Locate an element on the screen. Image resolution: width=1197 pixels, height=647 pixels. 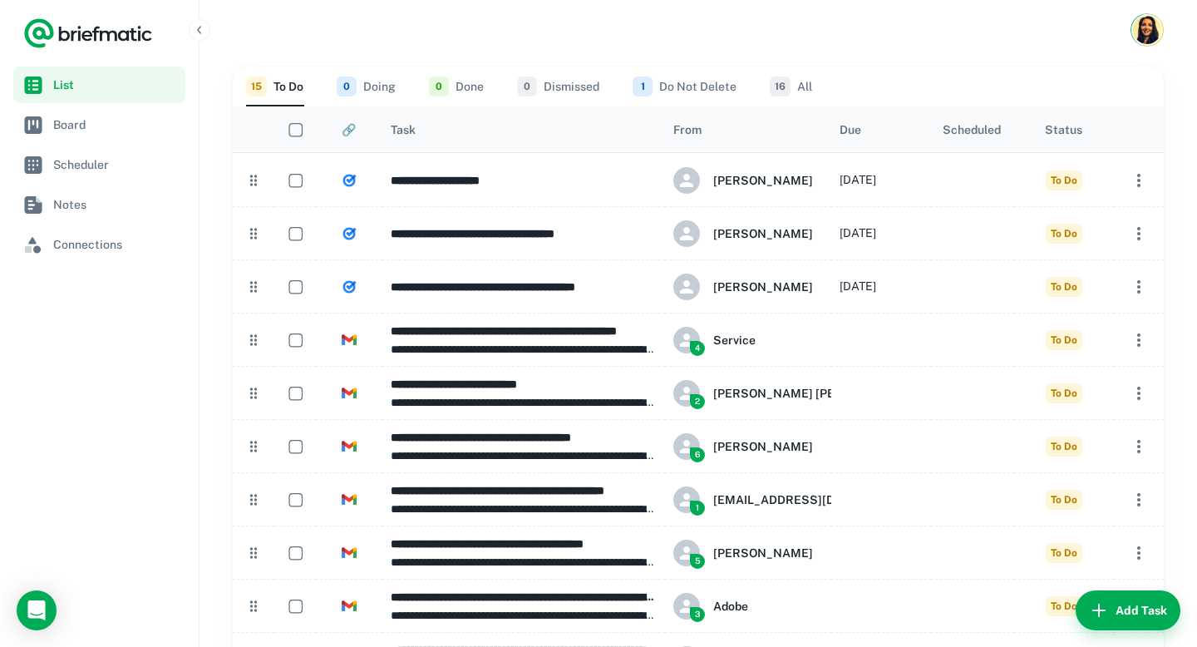
div: From is located at coordinates (688, 130).